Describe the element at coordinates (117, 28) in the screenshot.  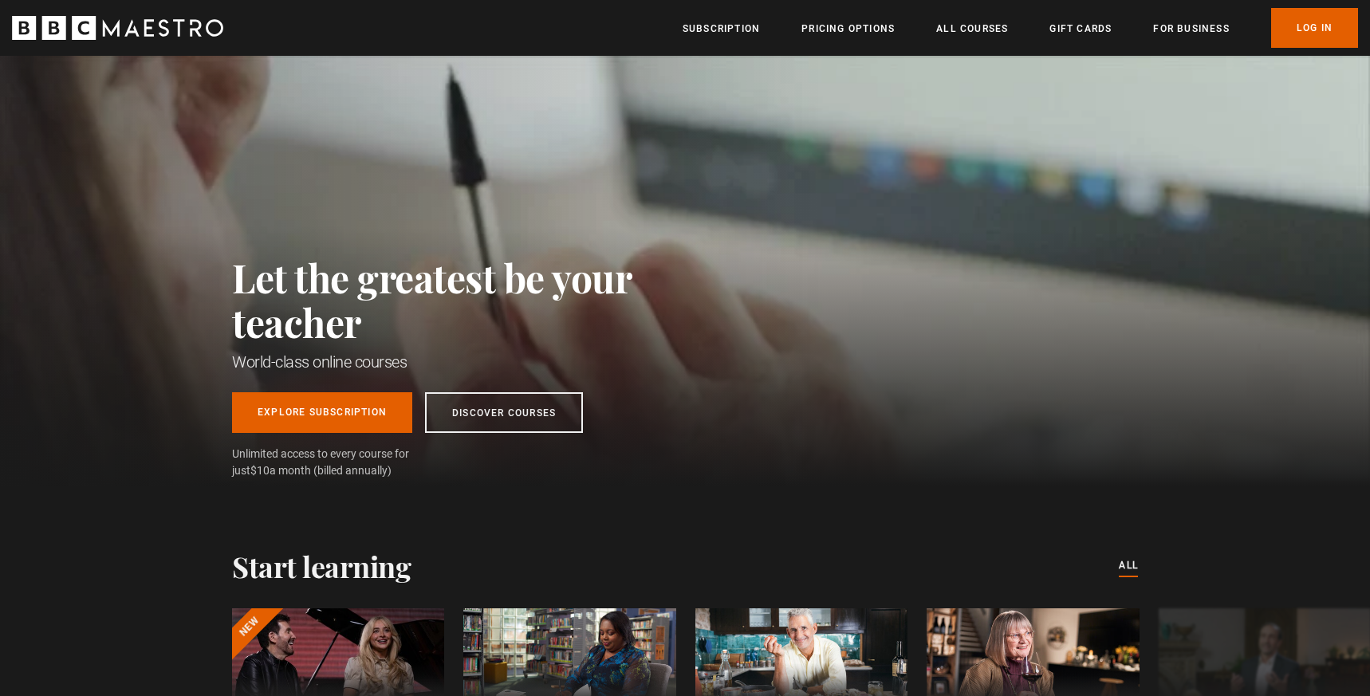
I see `a: BBC Maestro` at that location.